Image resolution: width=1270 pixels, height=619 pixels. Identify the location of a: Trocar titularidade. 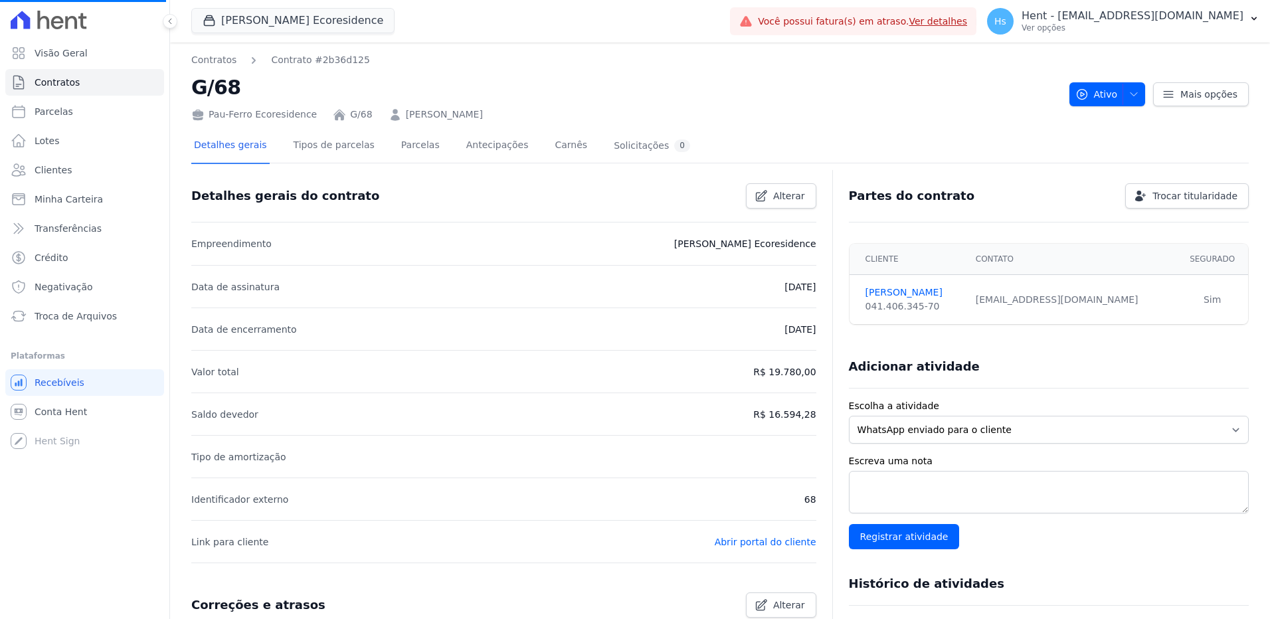
(1187, 196).